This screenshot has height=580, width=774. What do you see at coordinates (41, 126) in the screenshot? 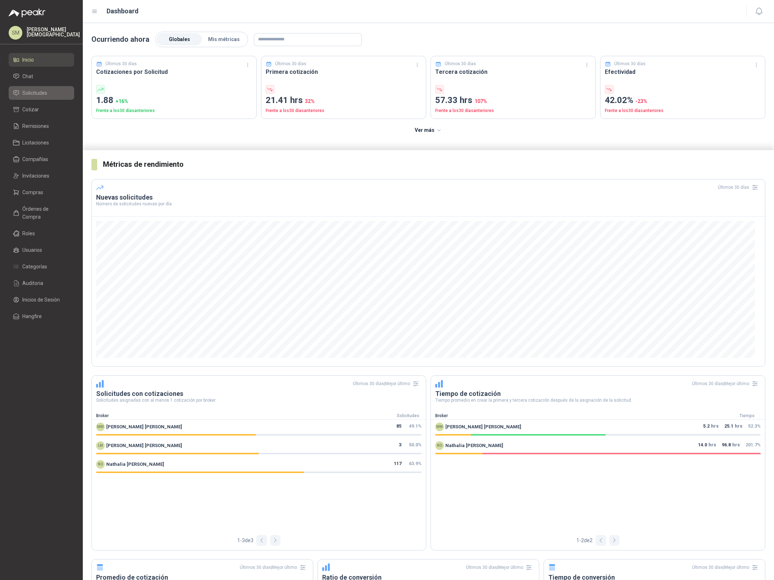
I see `a: Remisiones` at bounding box center [41, 126].